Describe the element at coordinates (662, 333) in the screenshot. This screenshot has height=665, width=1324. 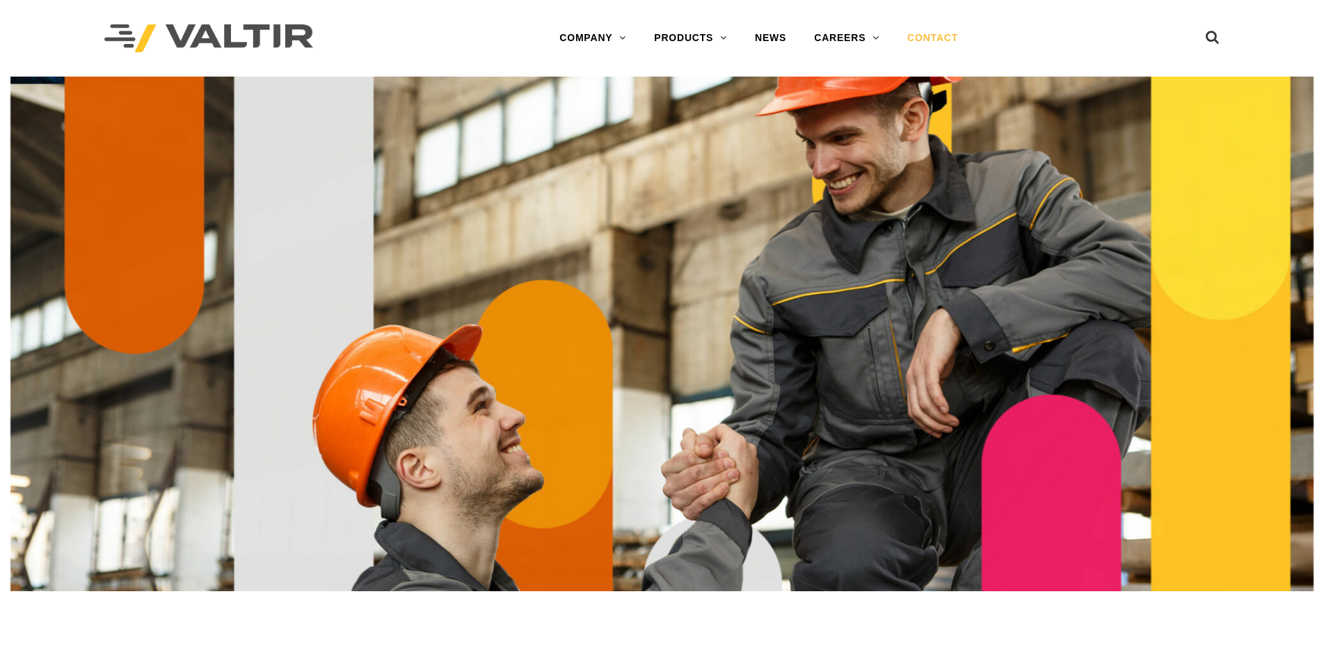
I see `img: Contact_1` at that location.